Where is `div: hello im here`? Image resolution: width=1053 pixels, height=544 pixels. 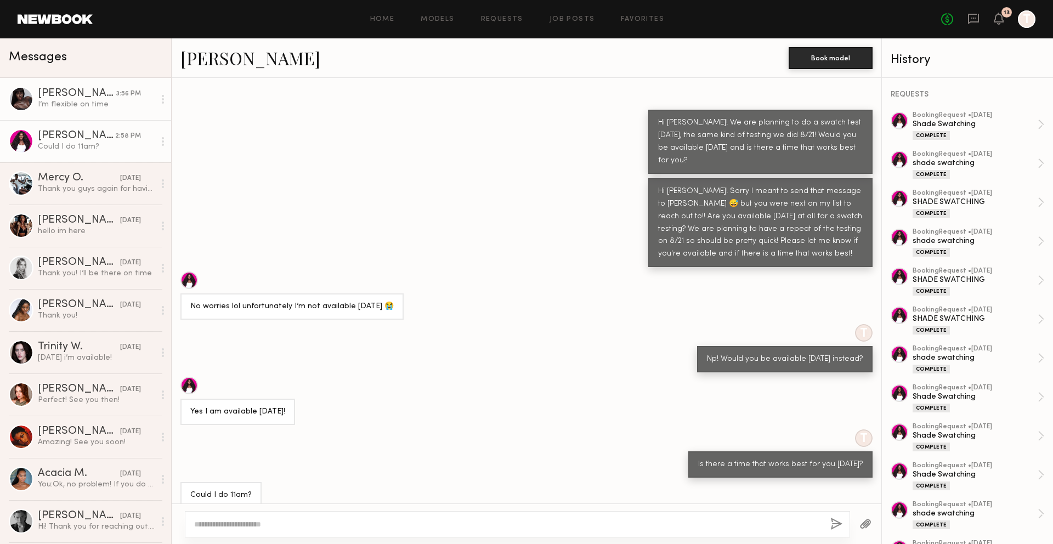 div: hello im here is located at coordinates (96, 231).